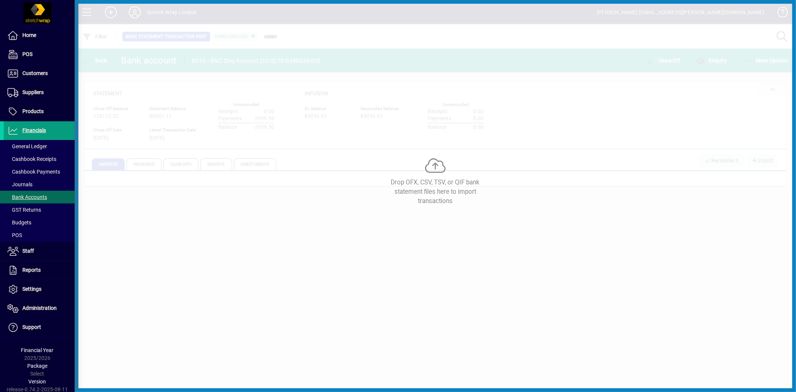  I want to click on span: Support, so click(32, 327).